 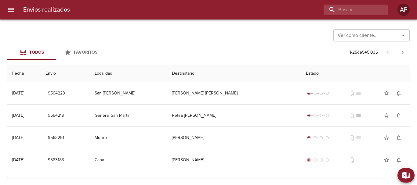 What do you see at coordinates (56, 138) in the screenshot?
I see `span: 9563251` at bounding box center [56, 138].